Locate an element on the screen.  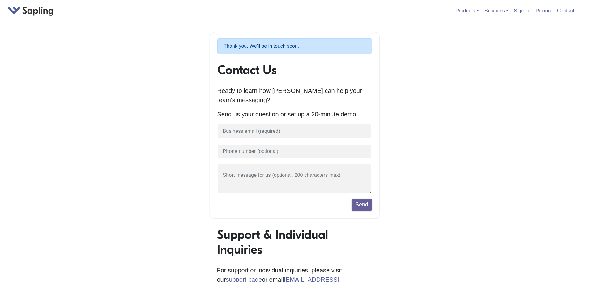
h1: Support & Individual Inquiries is located at coordinates (295, 242).